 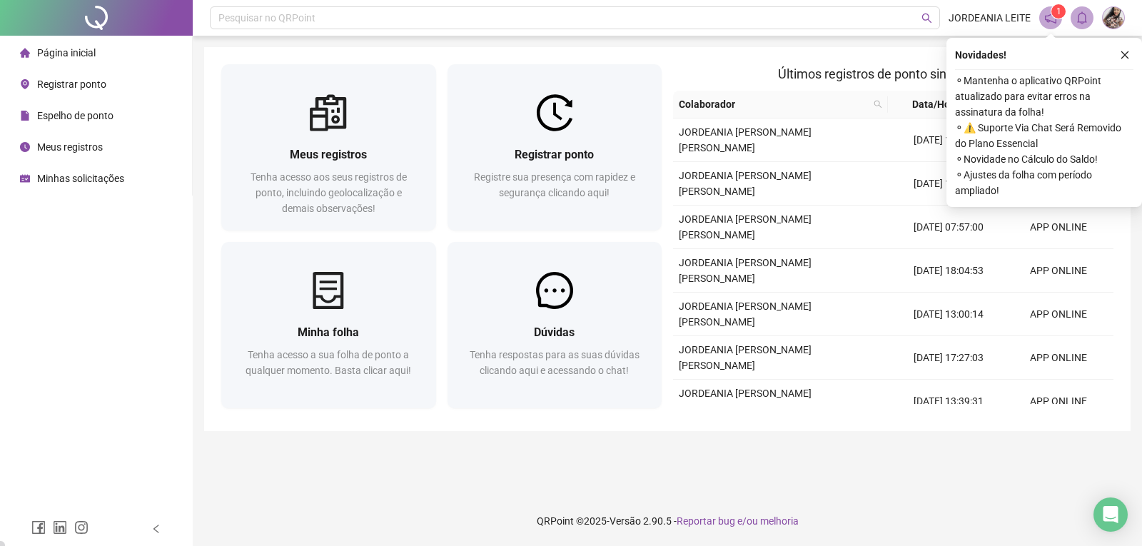 I want to click on span: ⚬ Novidade no Cálculo do Saldo!, so click(x=1044, y=159).